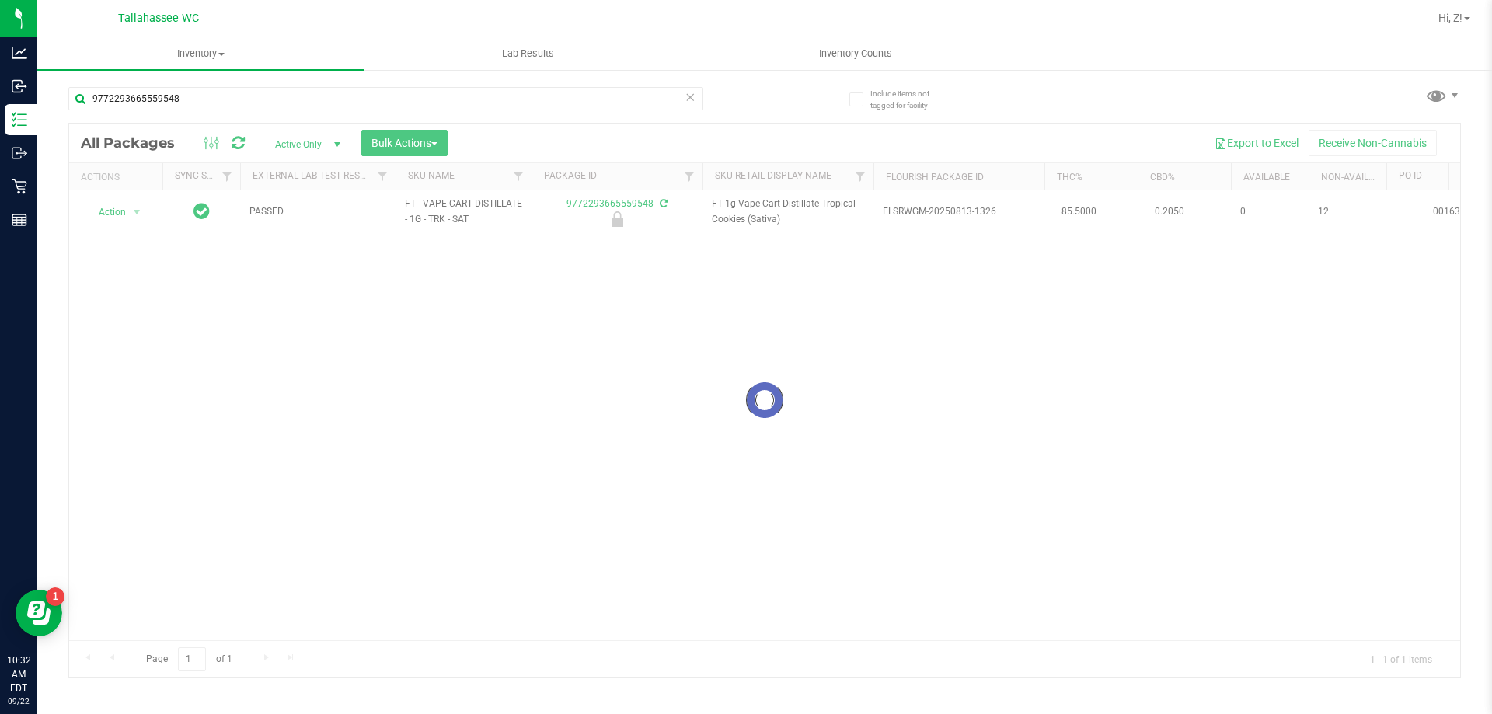  What do you see at coordinates (690, 97) in the screenshot?
I see `span: Clear` at bounding box center [690, 97].